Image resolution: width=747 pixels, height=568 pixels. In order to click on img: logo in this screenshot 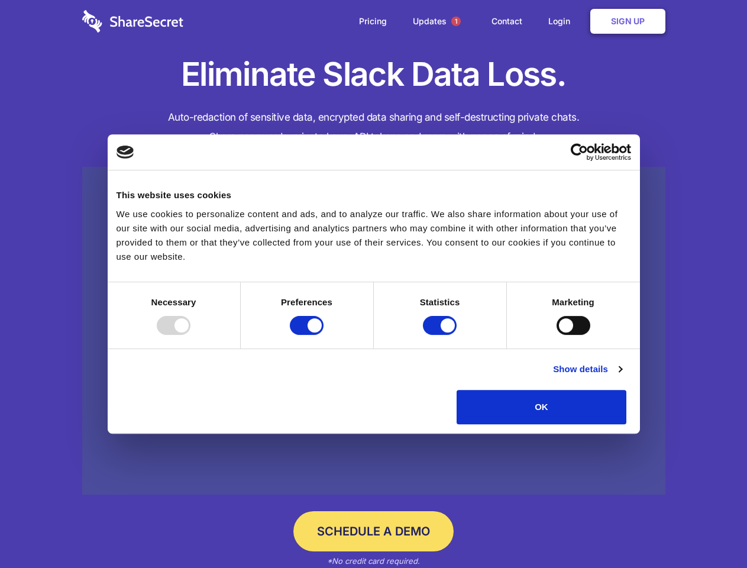, I will do `click(125, 152)`.